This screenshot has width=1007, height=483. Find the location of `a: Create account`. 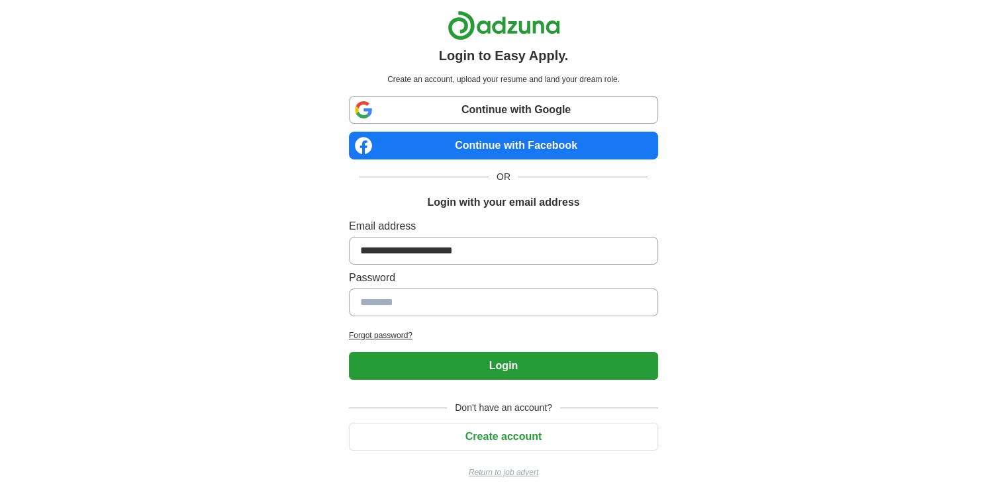

a: Create account is located at coordinates (503, 436).